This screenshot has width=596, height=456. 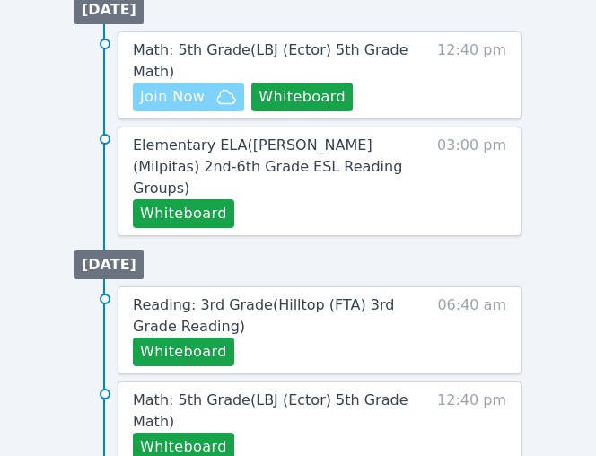 I want to click on span: Reading: 3rd Grade ( Hilltop (FTA) 3rd Grade Reading ), so click(x=263, y=315).